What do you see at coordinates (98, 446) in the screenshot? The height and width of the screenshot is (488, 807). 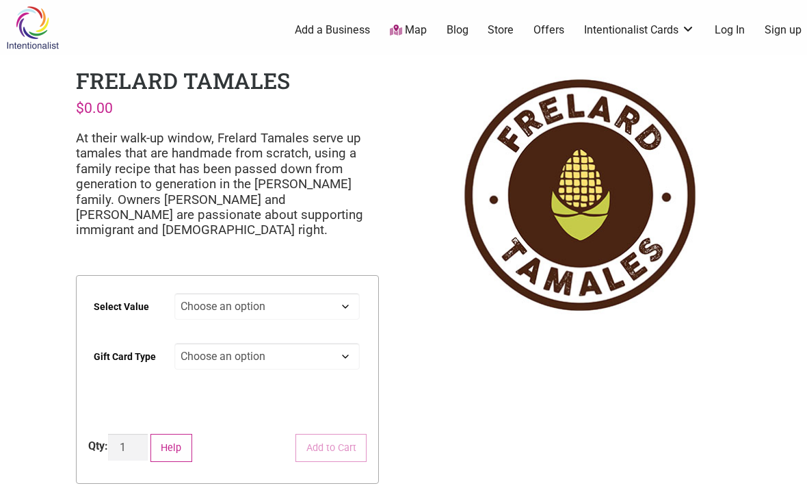 I see `div: Qty:` at bounding box center [98, 446].